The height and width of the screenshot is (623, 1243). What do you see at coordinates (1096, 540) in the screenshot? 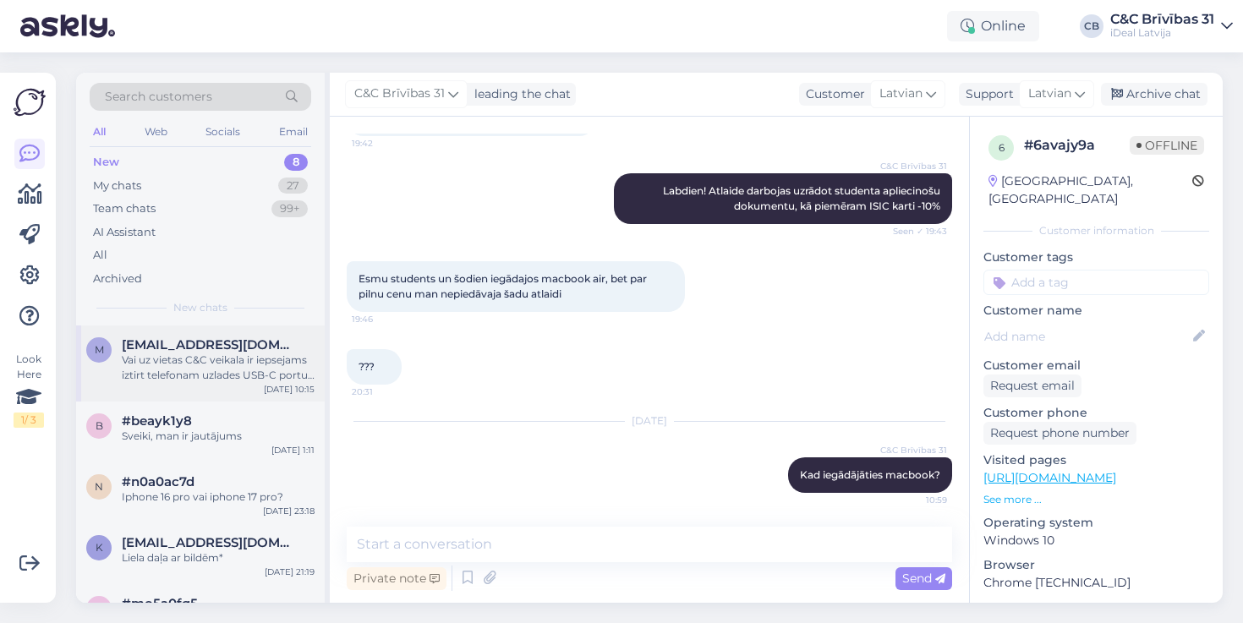
I see `p: Windows 10` at bounding box center [1096, 540].